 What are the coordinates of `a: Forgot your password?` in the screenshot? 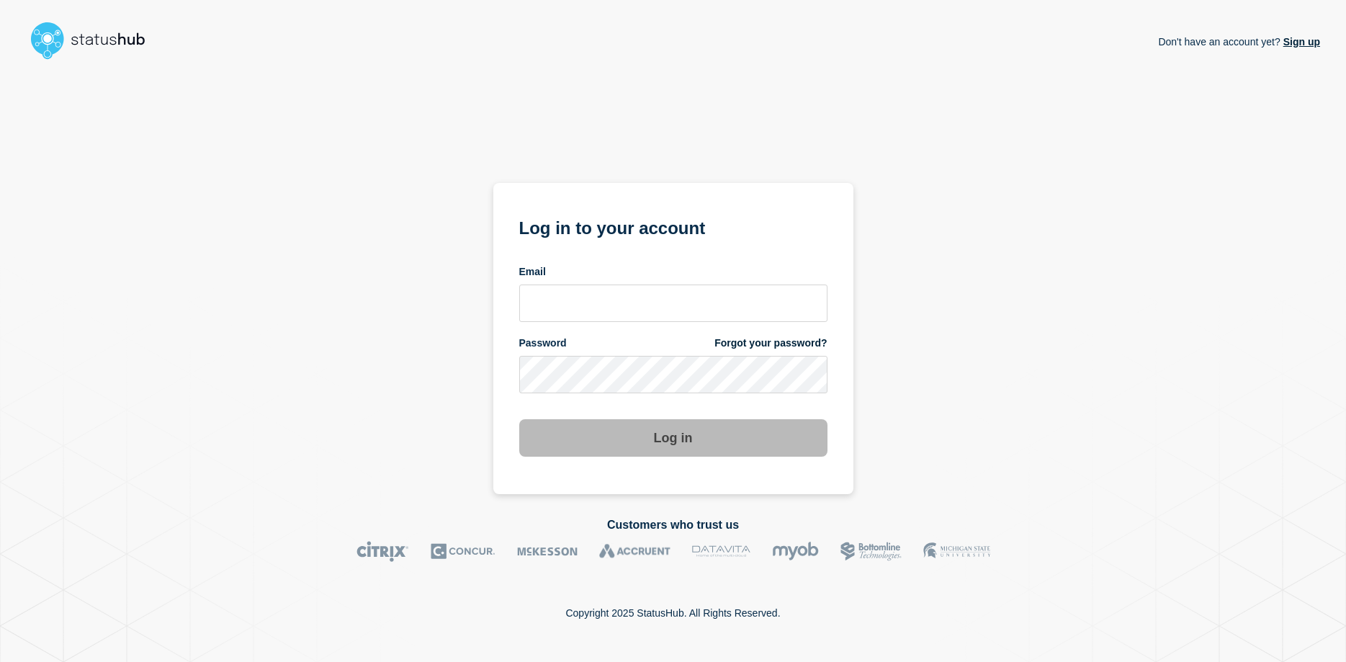 It's located at (770, 343).